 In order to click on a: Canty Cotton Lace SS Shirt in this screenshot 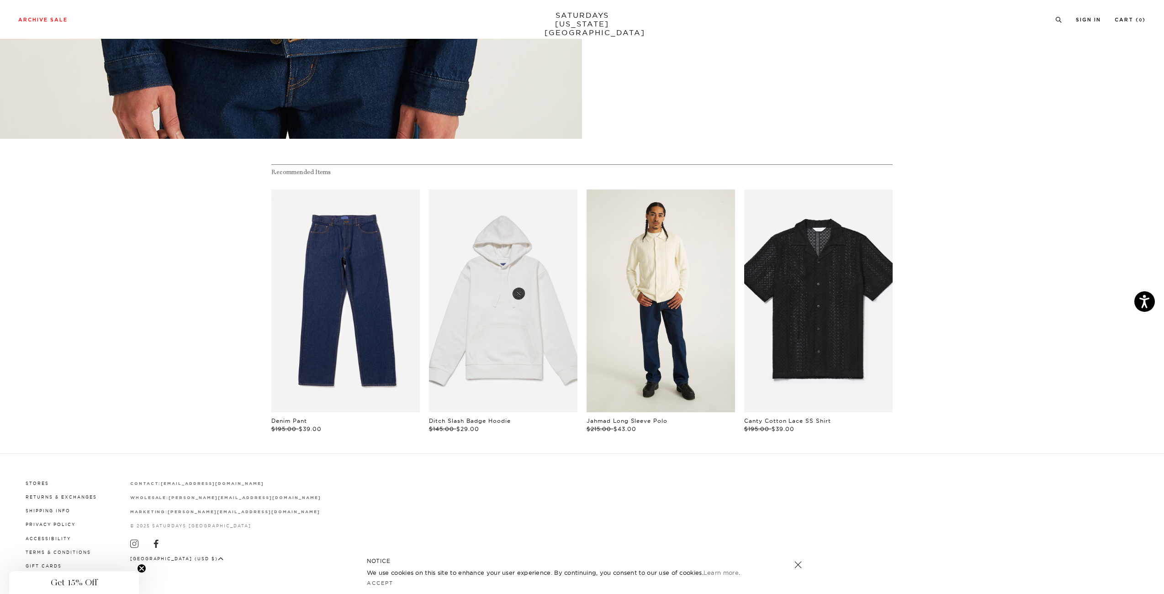, I will do `click(787, 421)`.